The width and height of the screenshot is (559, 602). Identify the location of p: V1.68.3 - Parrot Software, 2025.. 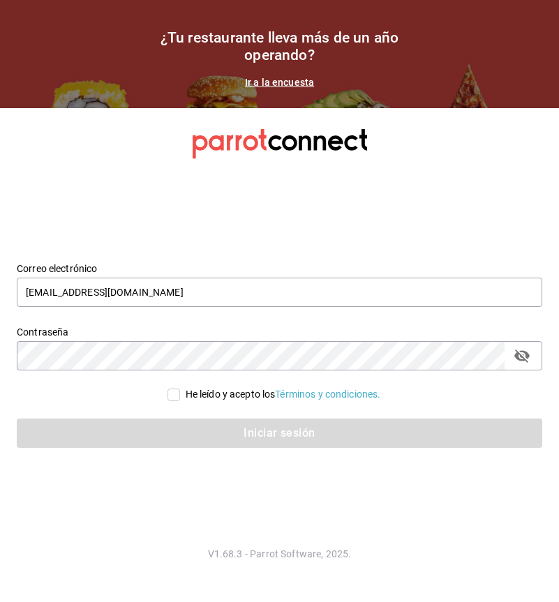
(279, 554).